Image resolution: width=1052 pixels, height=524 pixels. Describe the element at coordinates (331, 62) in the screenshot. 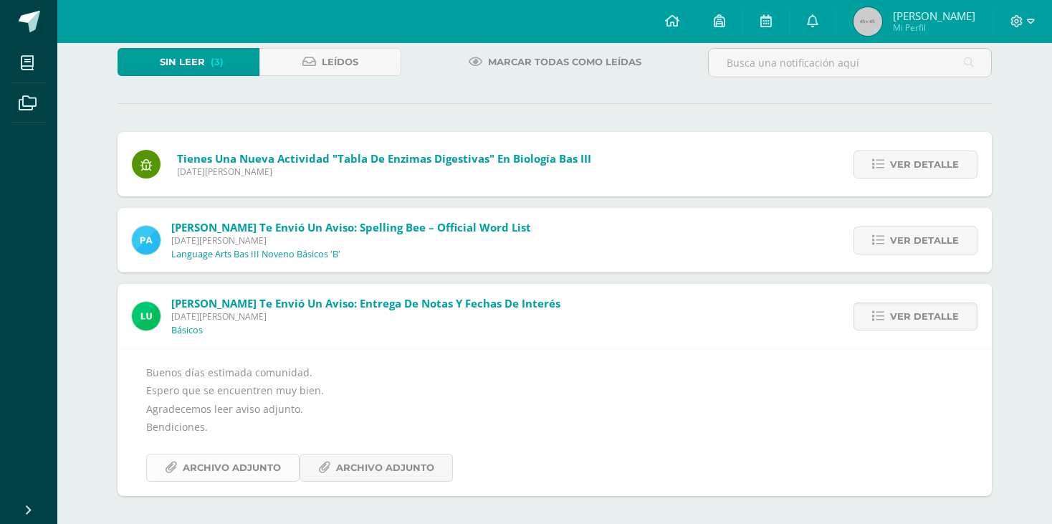

I see `a: Leídos` at that location.